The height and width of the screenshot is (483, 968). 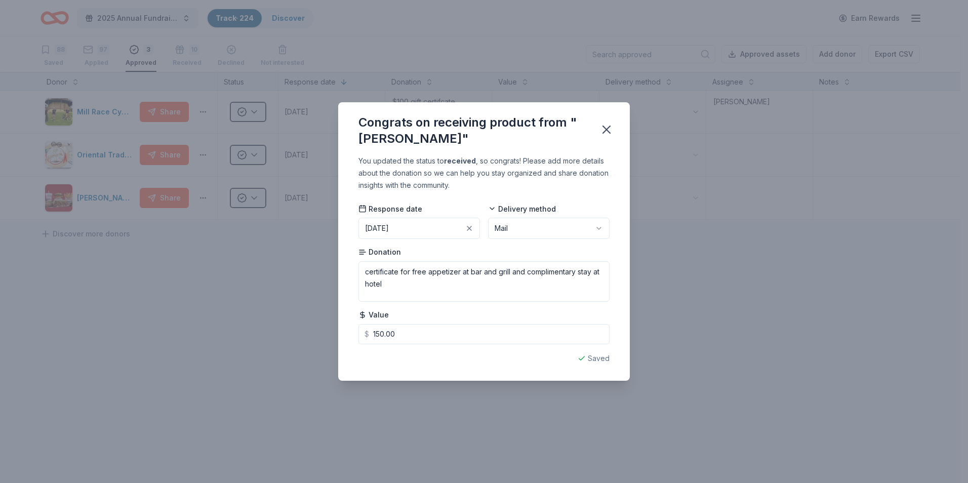 What do you see at coordinates (380, 252) in the screenshot?
I see `span: Donation` at bounding box center [380, 252].